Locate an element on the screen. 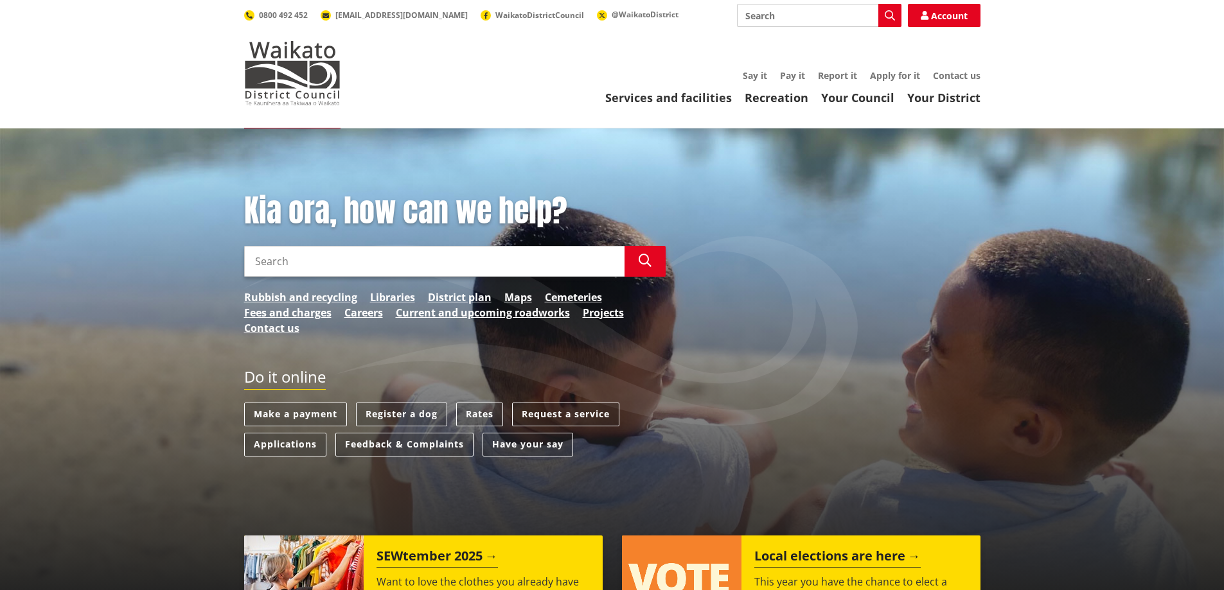  span: @WaikatoDistrict is located at coordinates (645, 14).